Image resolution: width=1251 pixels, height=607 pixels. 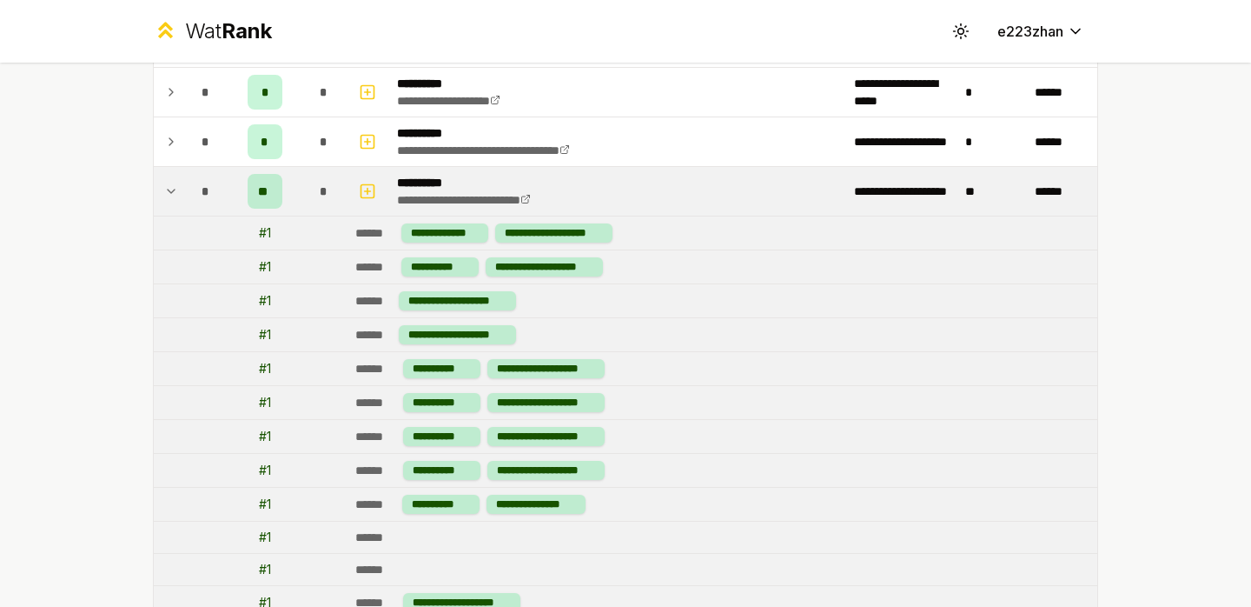 I want to click on span: e223zhan, so click(x=1031, y=31).